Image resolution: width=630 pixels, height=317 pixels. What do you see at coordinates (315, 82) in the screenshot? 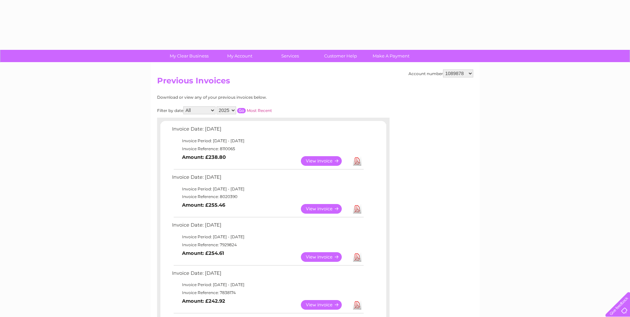
I see `h2: Previous Invoices` at bounding box center [315, 82].